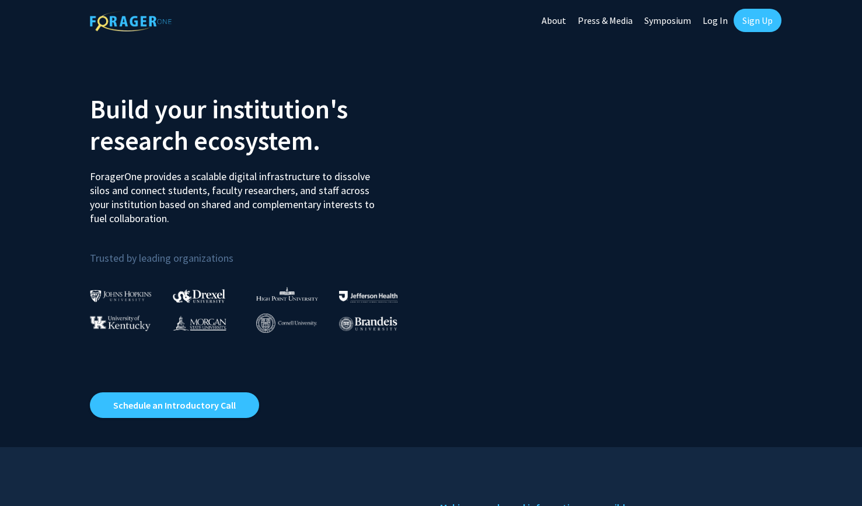 The width and height of the screenshot is (862, 506). What do you see at coordinates (368, 324) in the screenshot?
I see `img: Brandeis University` at bounding box center [368, 324].